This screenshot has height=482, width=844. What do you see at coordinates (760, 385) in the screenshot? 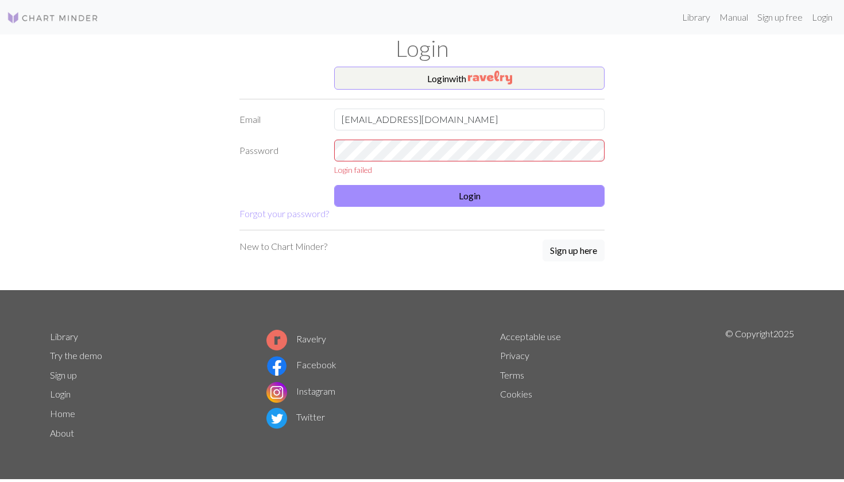
I see `p: © Copyright 2025` at bounding box center [760, 385].